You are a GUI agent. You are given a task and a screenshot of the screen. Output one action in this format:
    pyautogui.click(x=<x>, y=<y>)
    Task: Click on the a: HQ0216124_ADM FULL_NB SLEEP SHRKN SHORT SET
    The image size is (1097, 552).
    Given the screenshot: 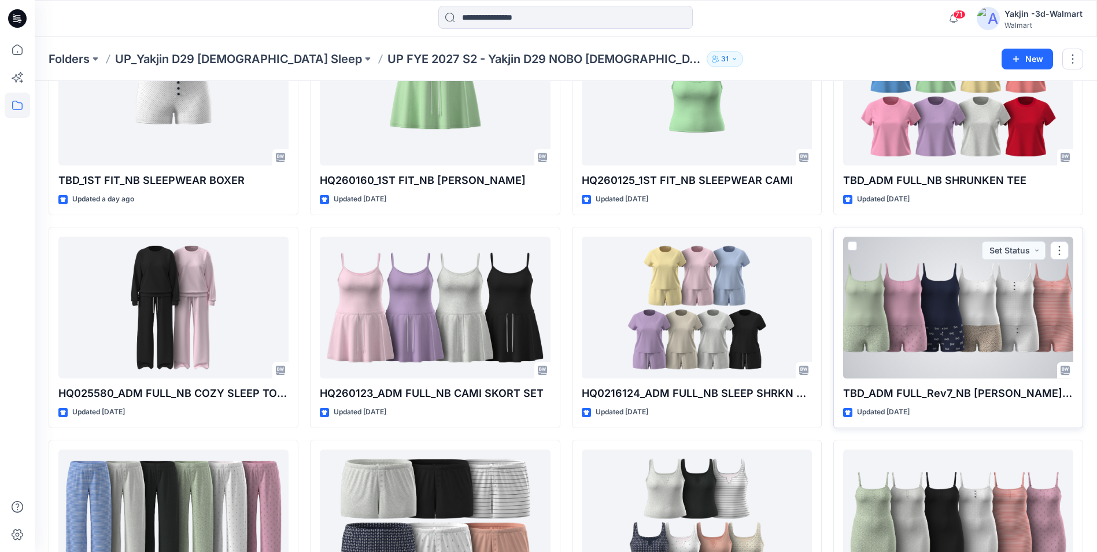 What is the action you would take?
    pyautogui.click(x=697, y=307)
    